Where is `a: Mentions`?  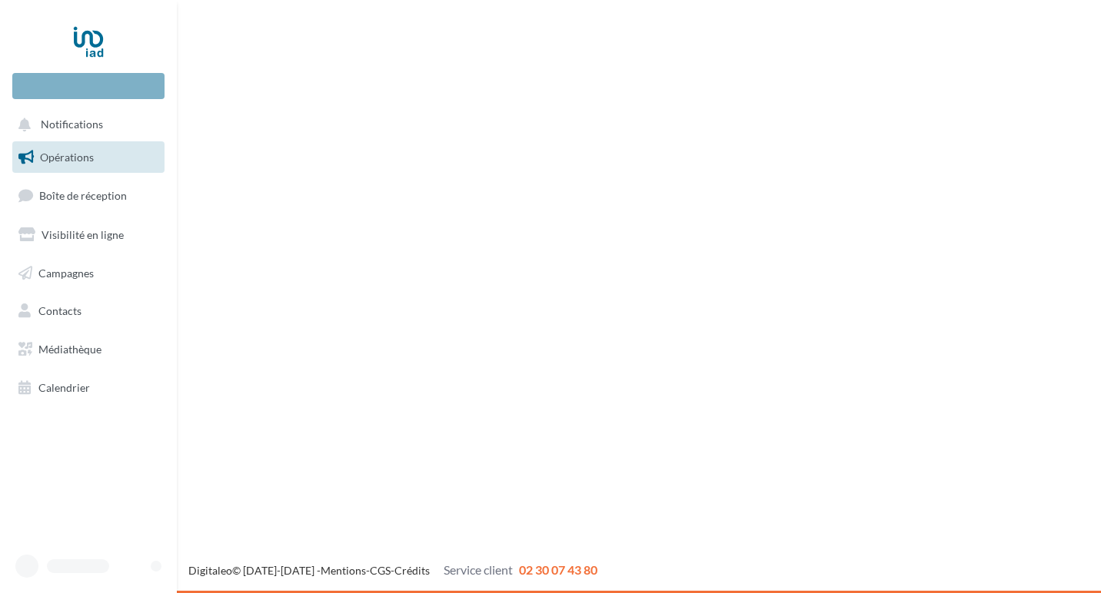
a: Mentions is located at coordinates (343, 570).